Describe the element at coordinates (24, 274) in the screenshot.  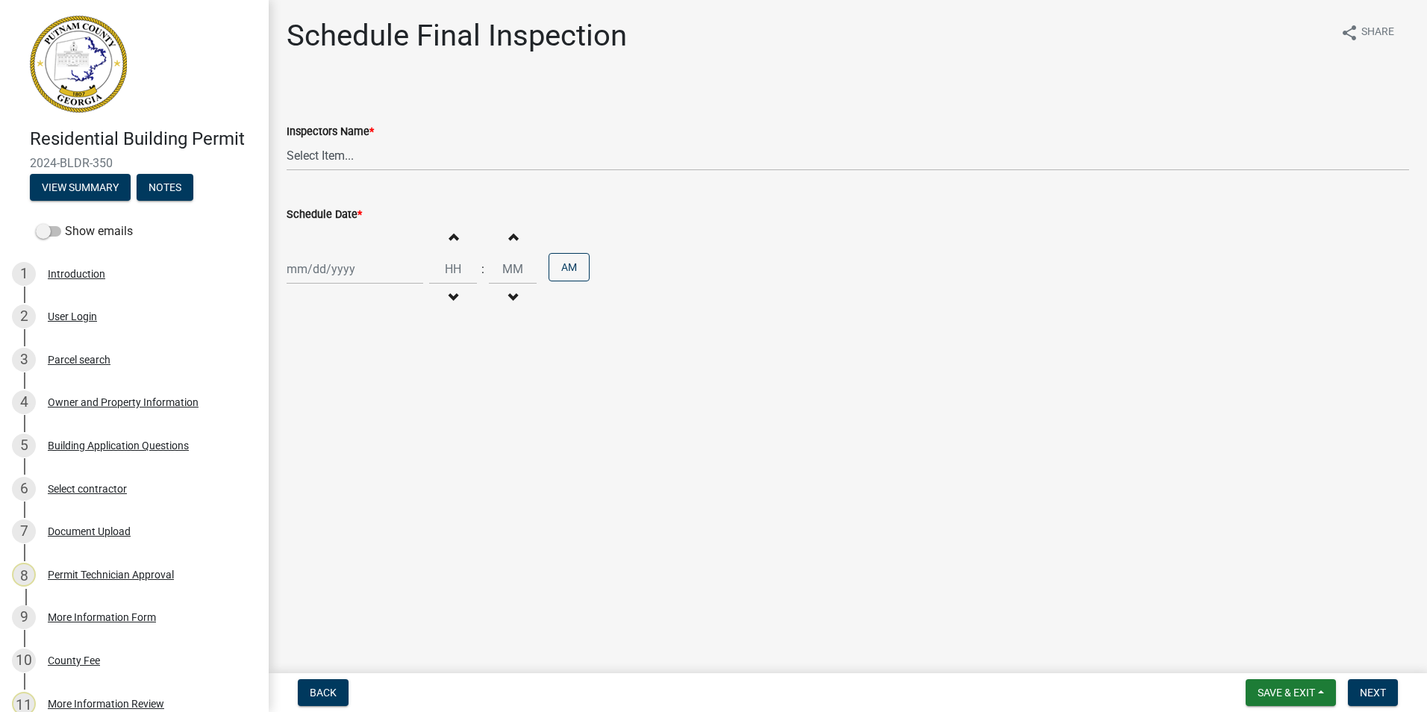
I see `div: 1` at that location.